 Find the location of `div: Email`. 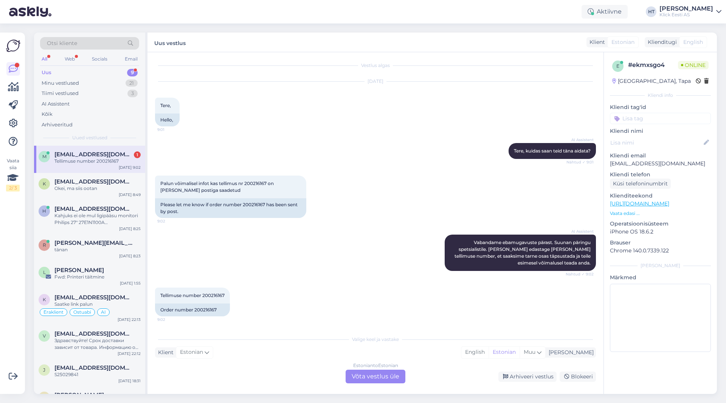

div: Email is located at coordinates (131, 59).